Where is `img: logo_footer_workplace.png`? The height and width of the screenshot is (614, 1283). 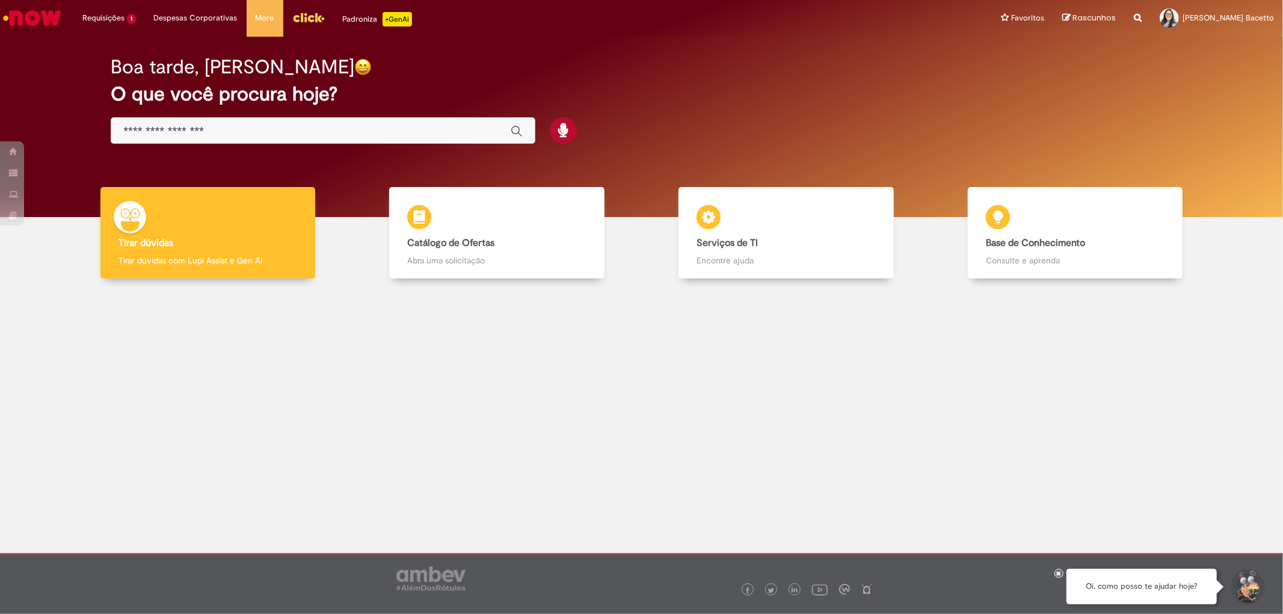 img: logo_footer_workplace.png is located at coordinates (844, 589).